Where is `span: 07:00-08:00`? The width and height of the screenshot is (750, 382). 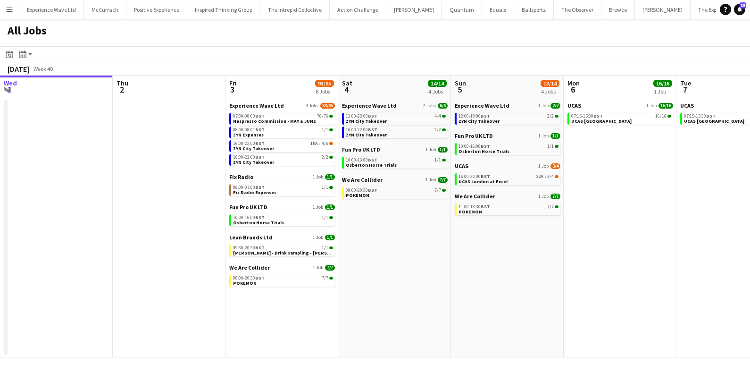 span: 07:00-08:00 is located at coordinates (249, 116).